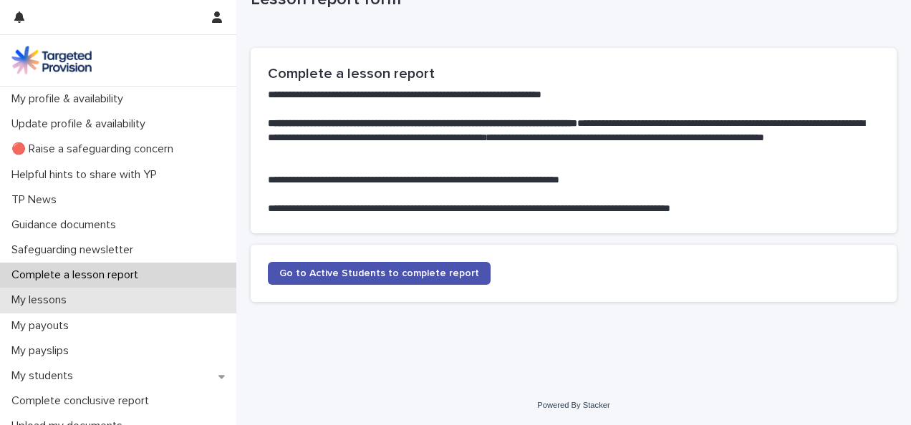 The width and height of the screenshot is (911, 425). I want to click on p: Complete a lesson report, so click(77, 275).